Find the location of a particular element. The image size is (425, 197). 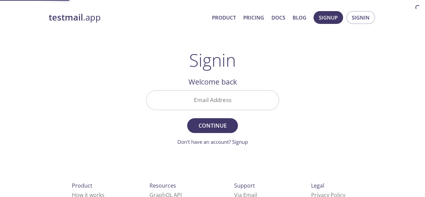

a: Blog is located at coordinates (299, 17).